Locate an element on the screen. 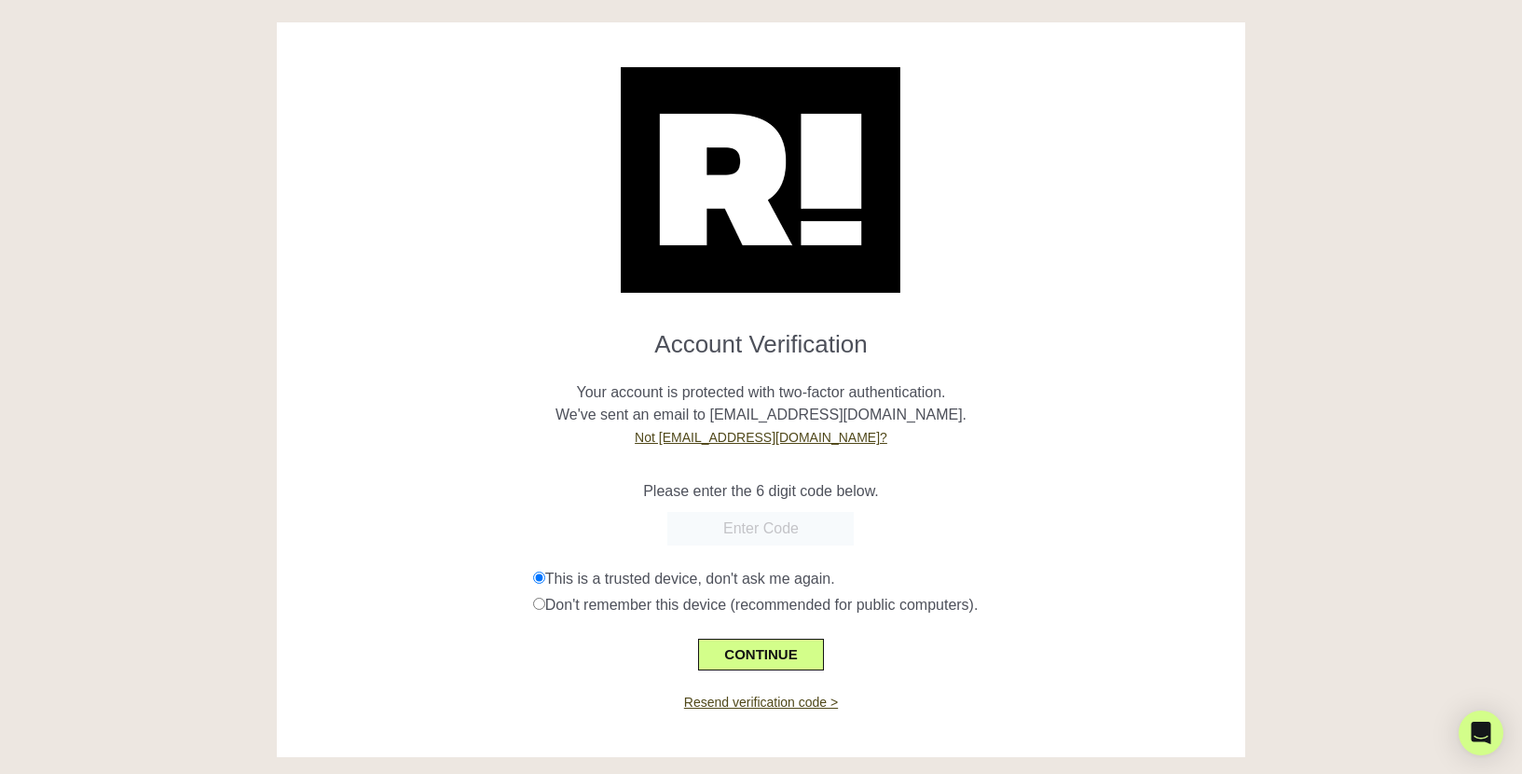 Image resolution: width=1522 pixels, height=774 pixels. div: This is a trusted device, don't ask me again. is located at coordinates (882, 579).